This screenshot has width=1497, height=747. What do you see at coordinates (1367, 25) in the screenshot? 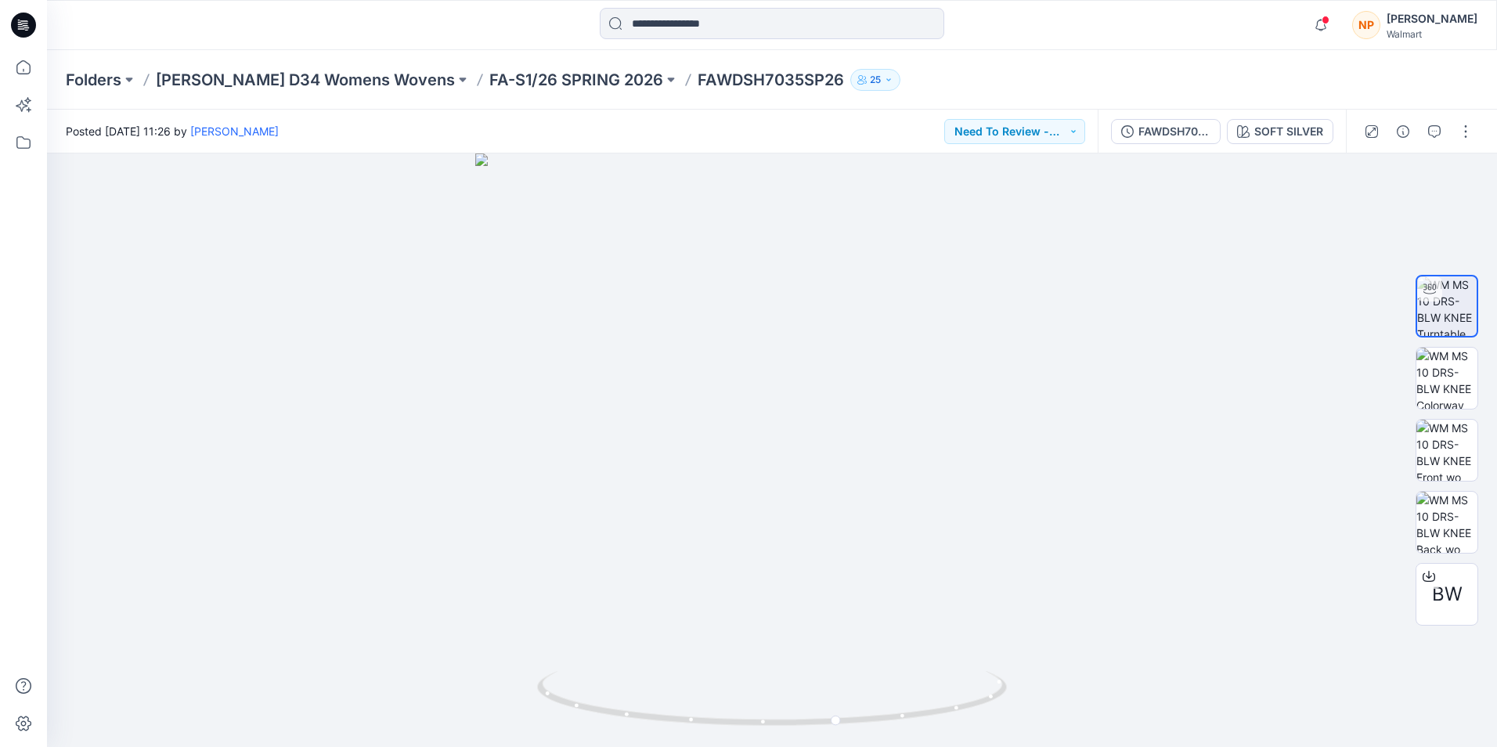
I see `div: NP` at bounding box center [1367, 25].